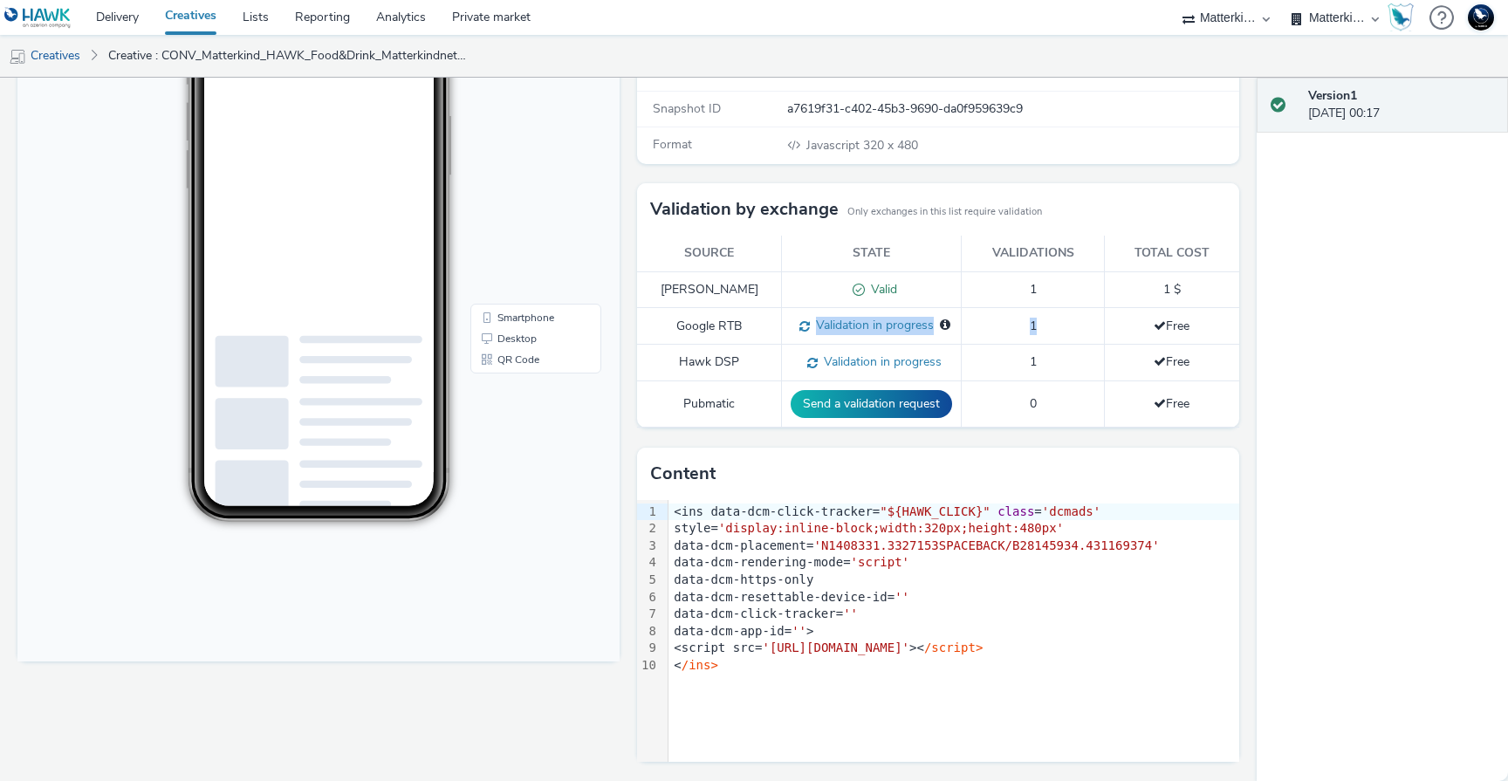 This screenshot has height=781, width=1508. I want to click on div: <ins data-dcm-click-tracker= =, so click(954, 512).